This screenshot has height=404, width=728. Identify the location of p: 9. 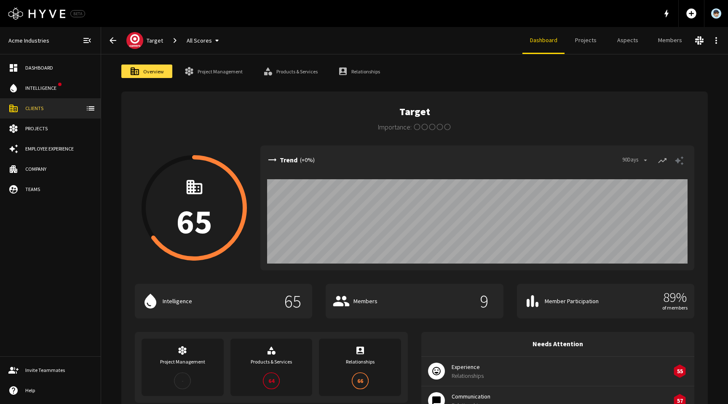
(484, 301).